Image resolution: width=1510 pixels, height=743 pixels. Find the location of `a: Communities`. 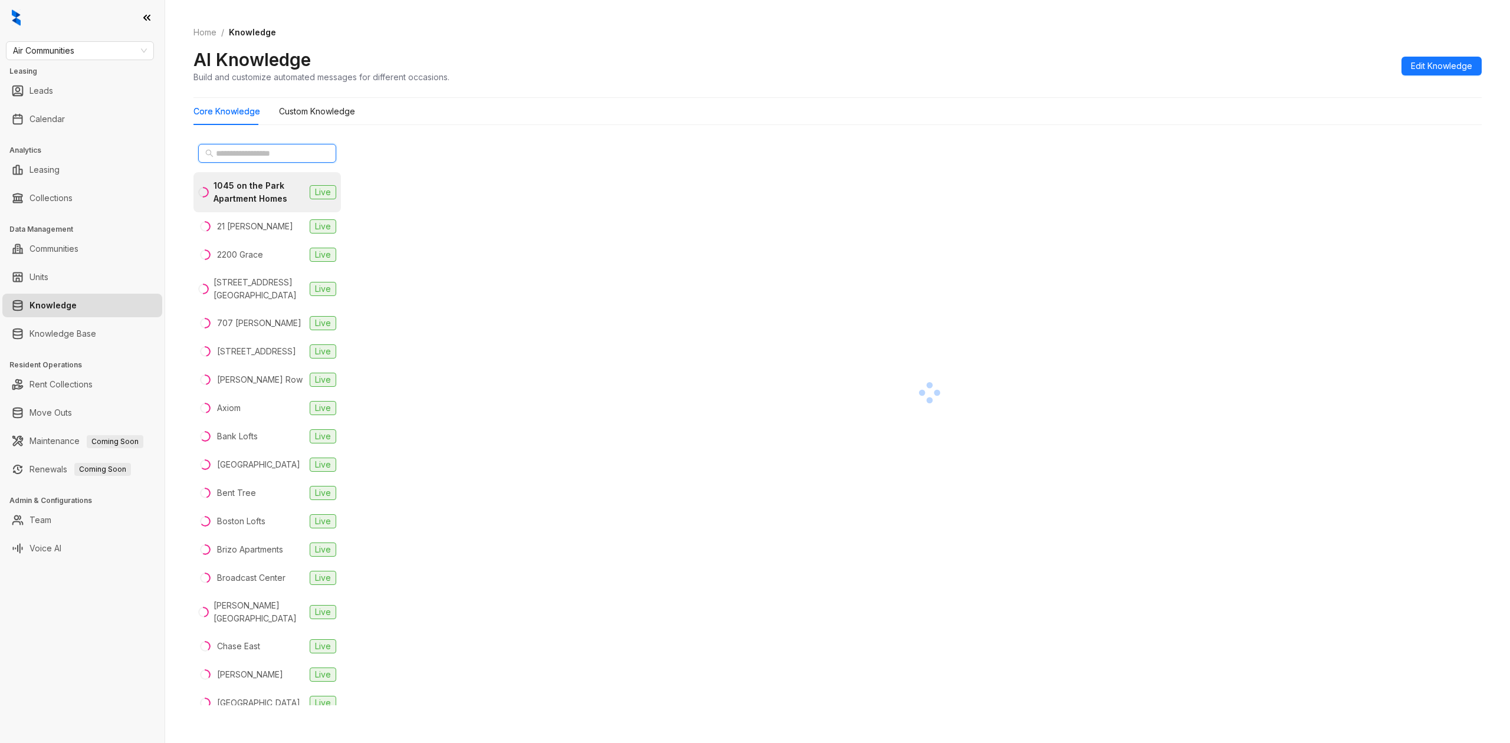

a: Communities is located at coordinates (54, 249).